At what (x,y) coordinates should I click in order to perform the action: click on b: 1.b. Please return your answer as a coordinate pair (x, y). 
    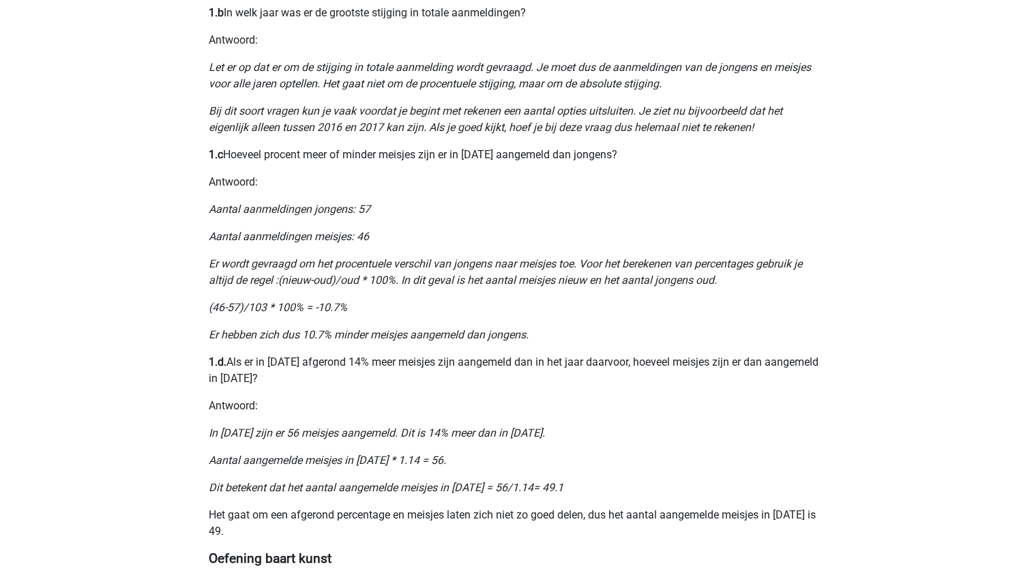
    Looking at the image, I should click on (216, 12).